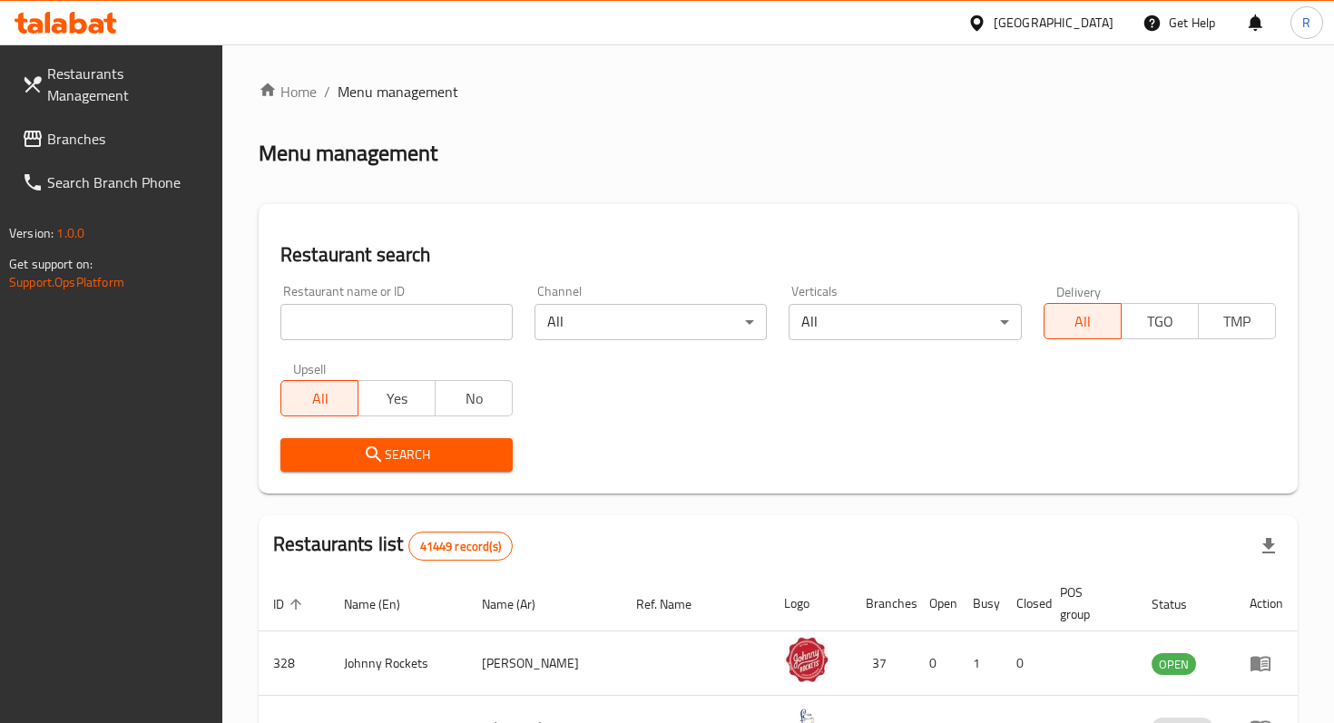 This screenshot has width=1334, height=723. I want to click on button: Search, so click(397, 455).